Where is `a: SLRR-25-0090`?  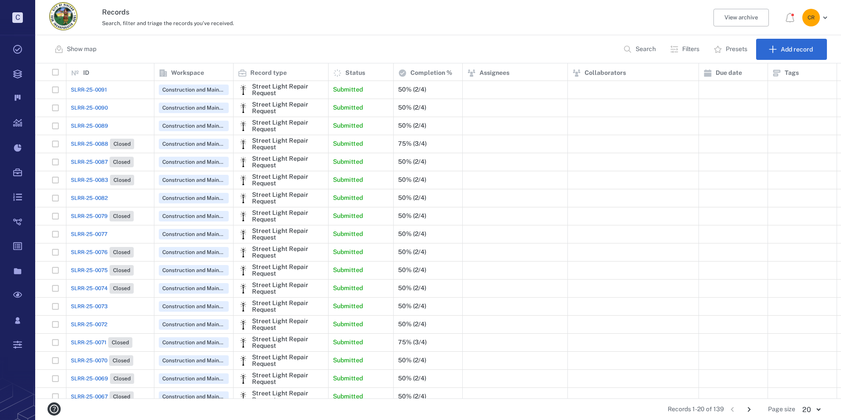
a: SLRR-25-0090 is located at coordinates (89, 108).